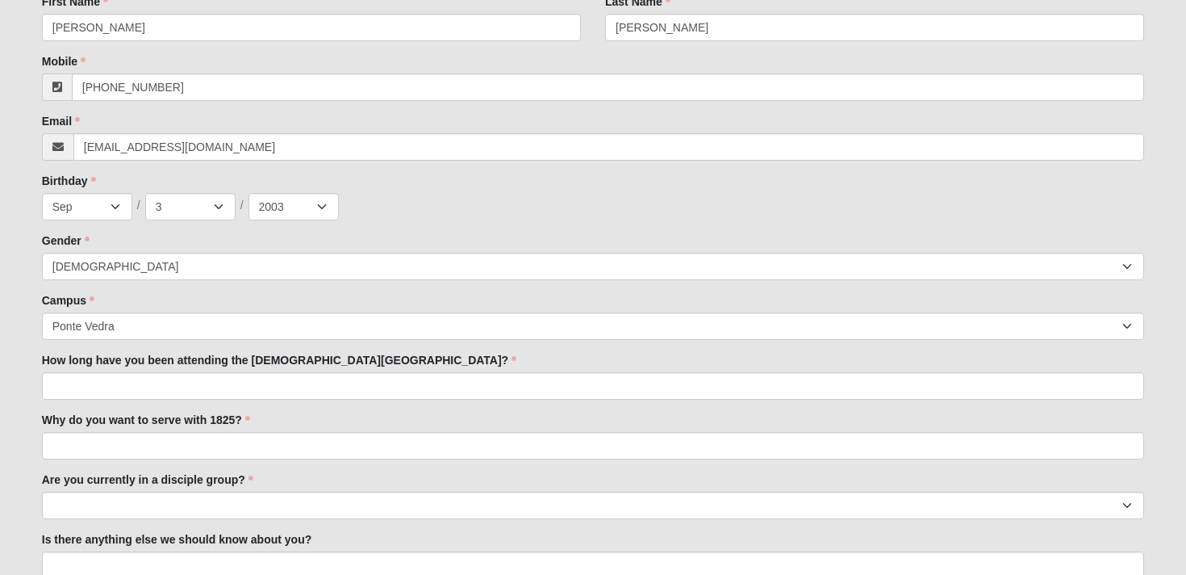 The image size is (1186, 575). What do you see at coordinates (68, 300) in the screenshot?
I see `label: Campus` at bounding box center [68, 300].